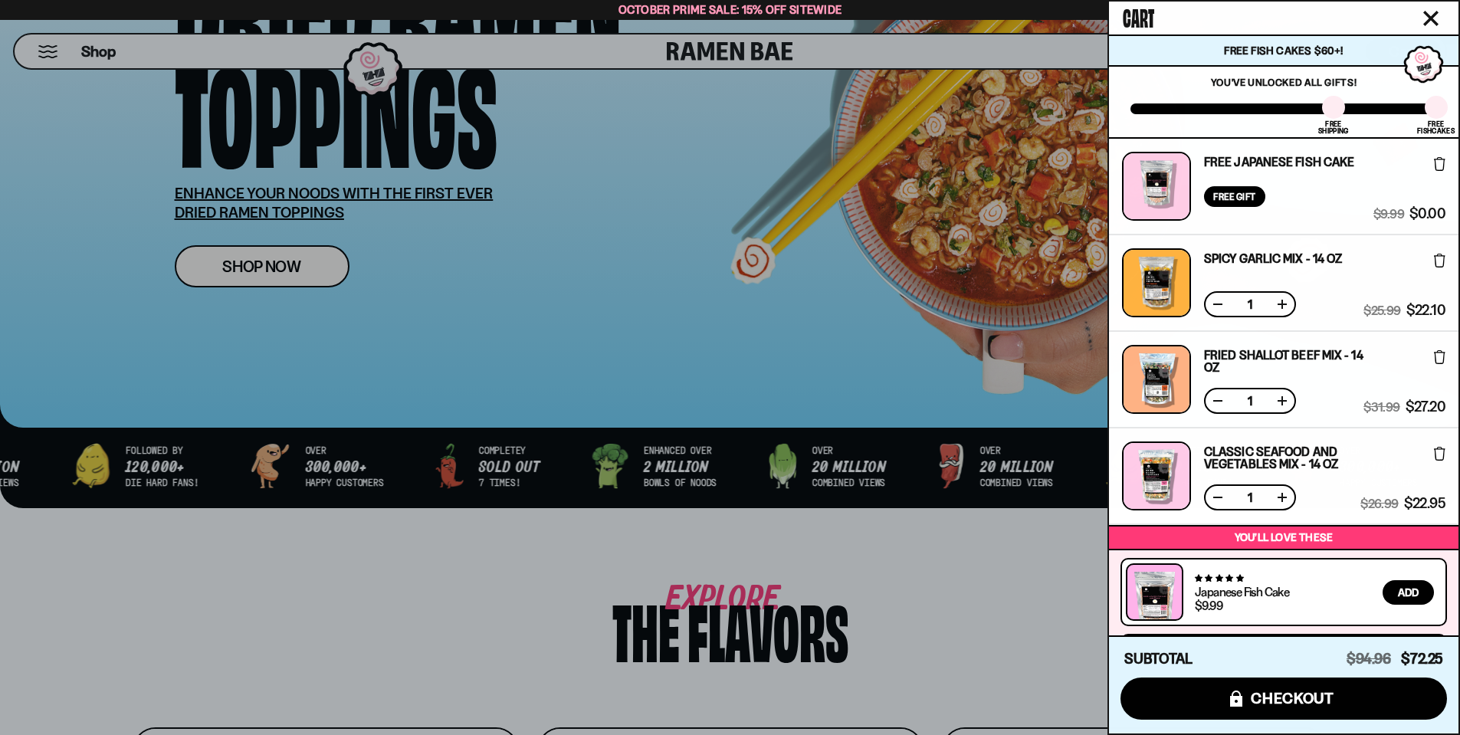 The image size is (1460, 735). What do you see at coordinates (1368, 658) in the screenshot?
I see `span: $94.96` at bounding box center [1368, 658].